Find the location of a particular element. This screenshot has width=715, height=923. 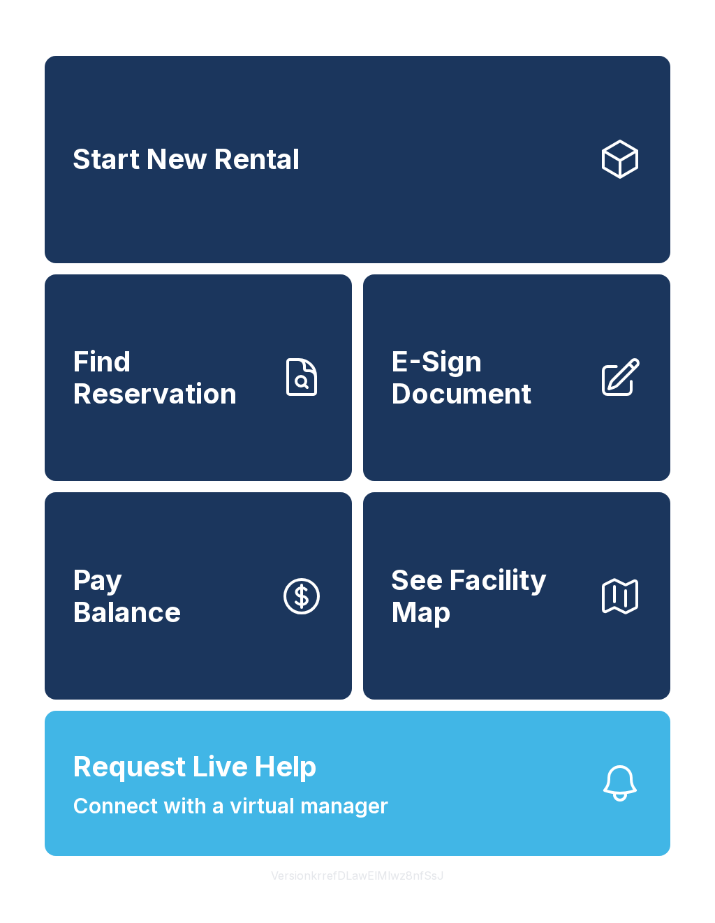

span: E-Sign Document is located at coordinates (488, 377).